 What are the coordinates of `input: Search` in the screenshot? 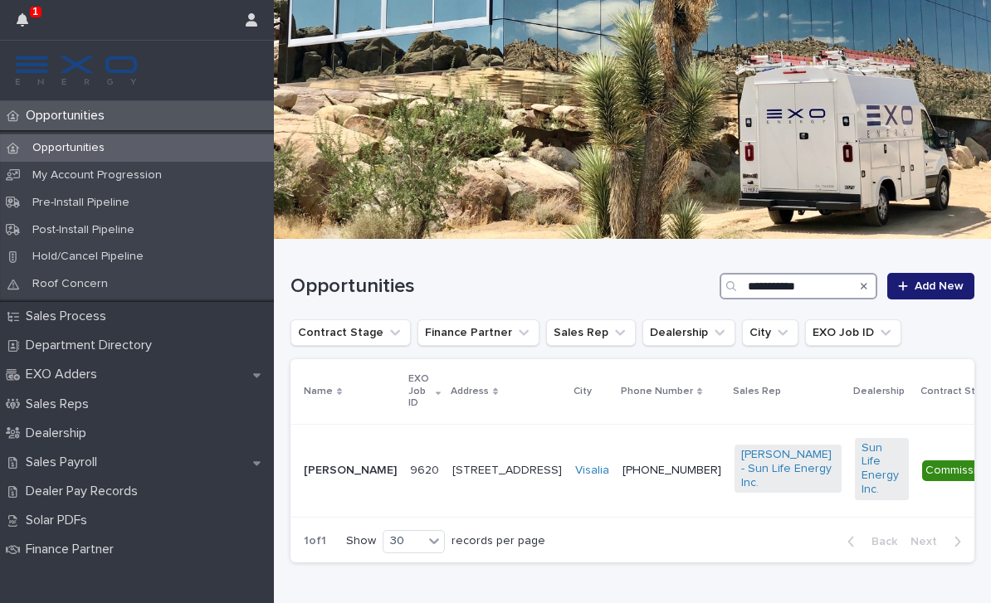 It's located at (798, 286).